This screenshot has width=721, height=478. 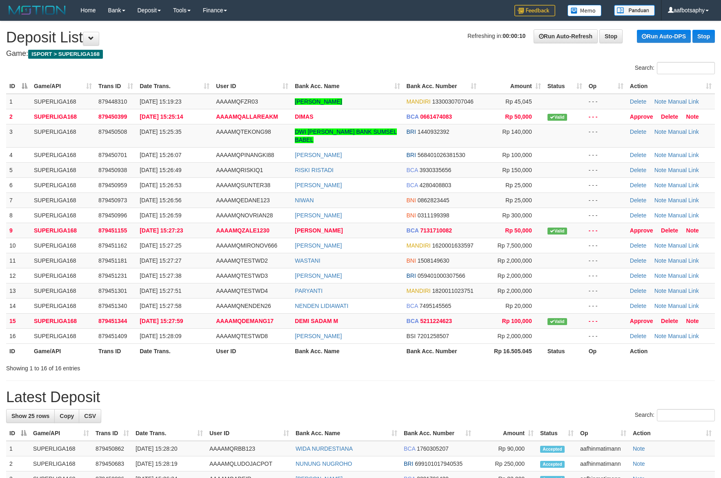 What do you see at coordinates (113, 231) in the screenshot?
I see `span: 879451155` at bounding box center [113, 231].